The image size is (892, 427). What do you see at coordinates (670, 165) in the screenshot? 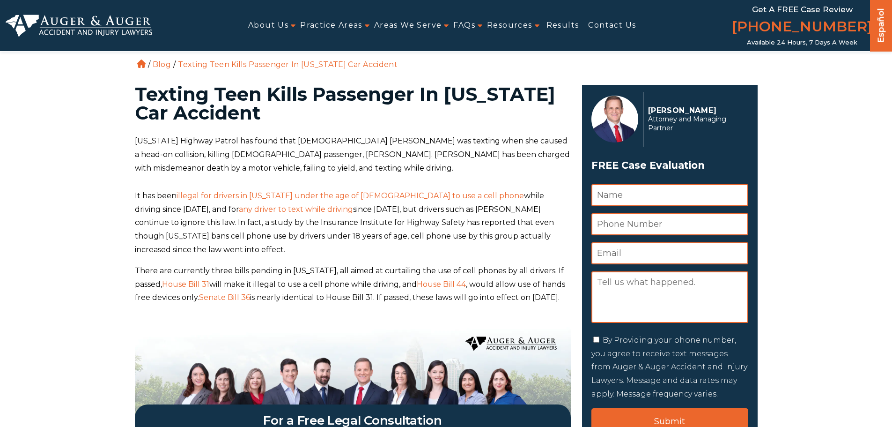
I see `span: FREE Case Evaluation` at bounding box center [670, 165].